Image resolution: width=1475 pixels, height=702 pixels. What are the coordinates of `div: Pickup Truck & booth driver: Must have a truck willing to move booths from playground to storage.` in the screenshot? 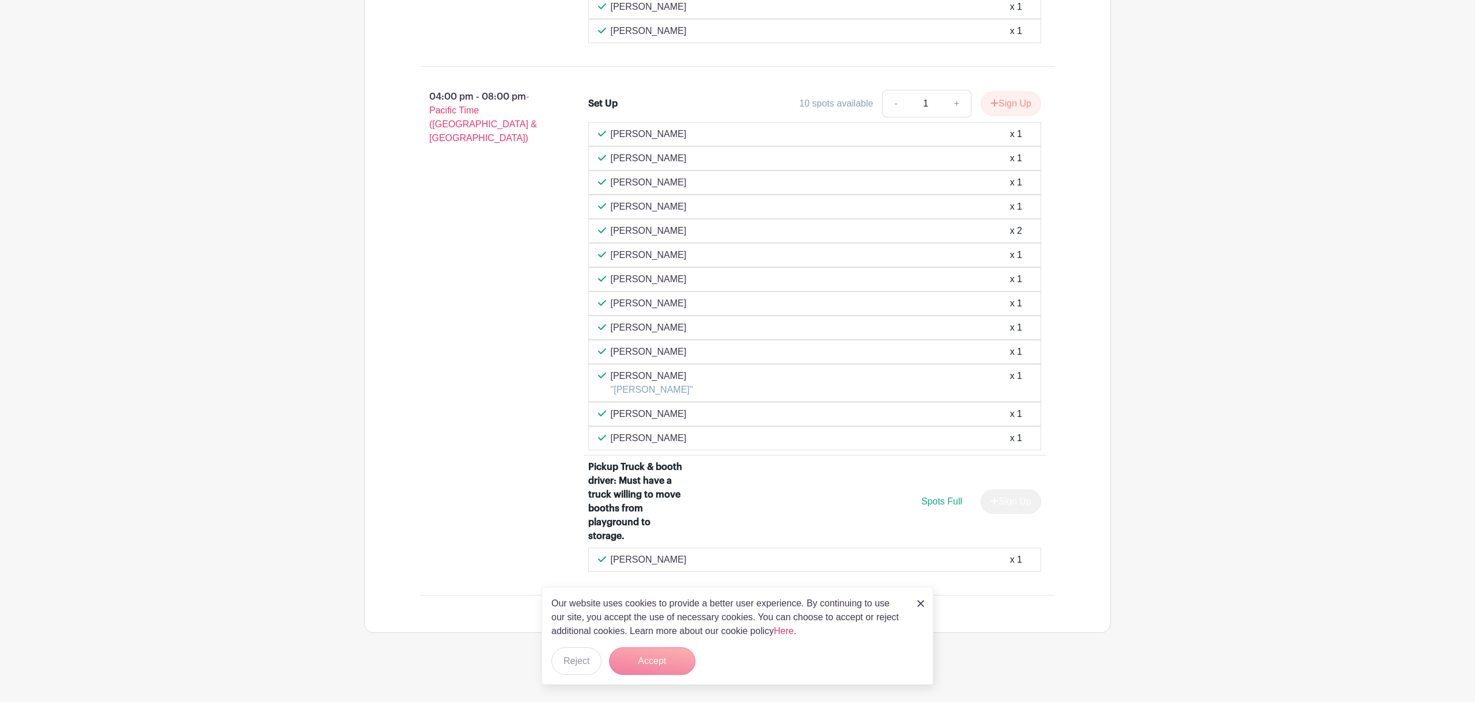 It's located at (638, 502).